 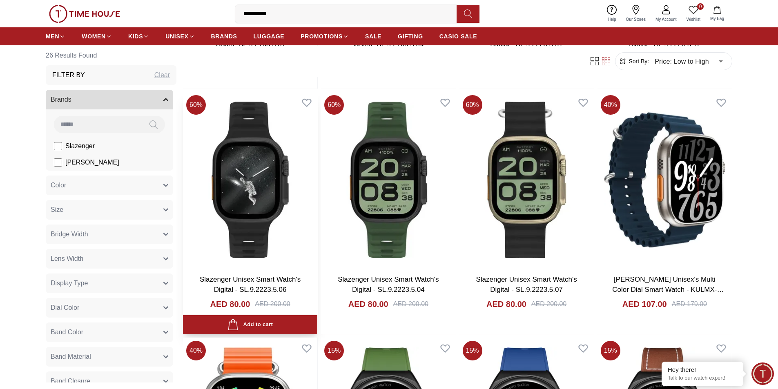 What do you see at coordinates (250, 325) in the screenshot?
I see `div: Add to cart` at bounding box center [250, 325].